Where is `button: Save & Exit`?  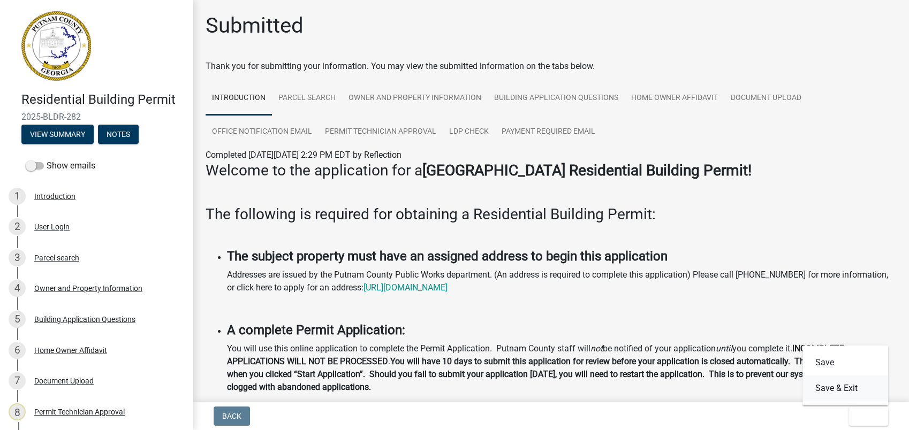
button: Save & Exit is located at coordinates (845, 389).